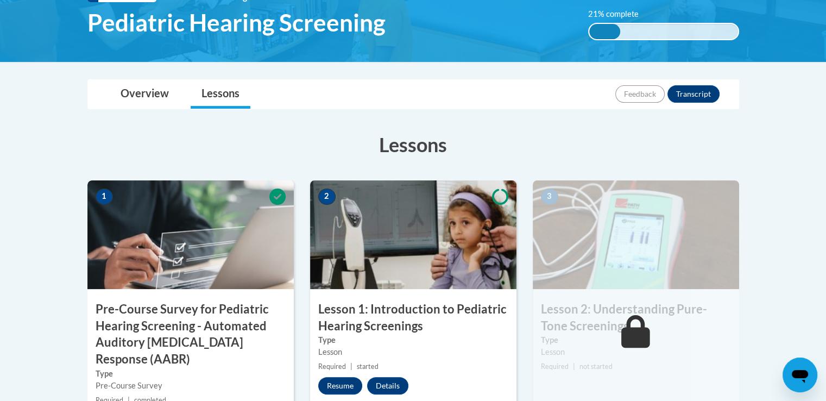 This screenshot has height=401, width=826. What do you see at coordinates (413, 144) in the screenshot?
I see `h3: Lessons` at bounding box center [413, 144].